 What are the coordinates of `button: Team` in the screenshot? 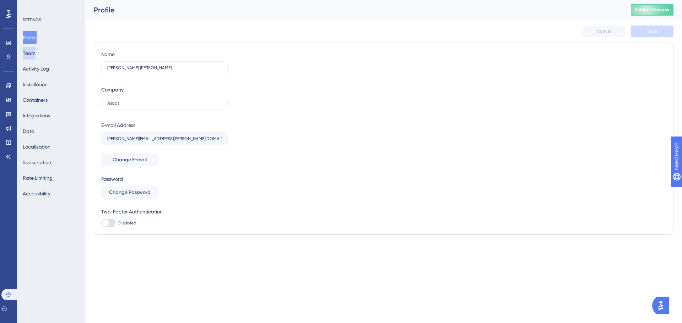 It's located at (29, 53).